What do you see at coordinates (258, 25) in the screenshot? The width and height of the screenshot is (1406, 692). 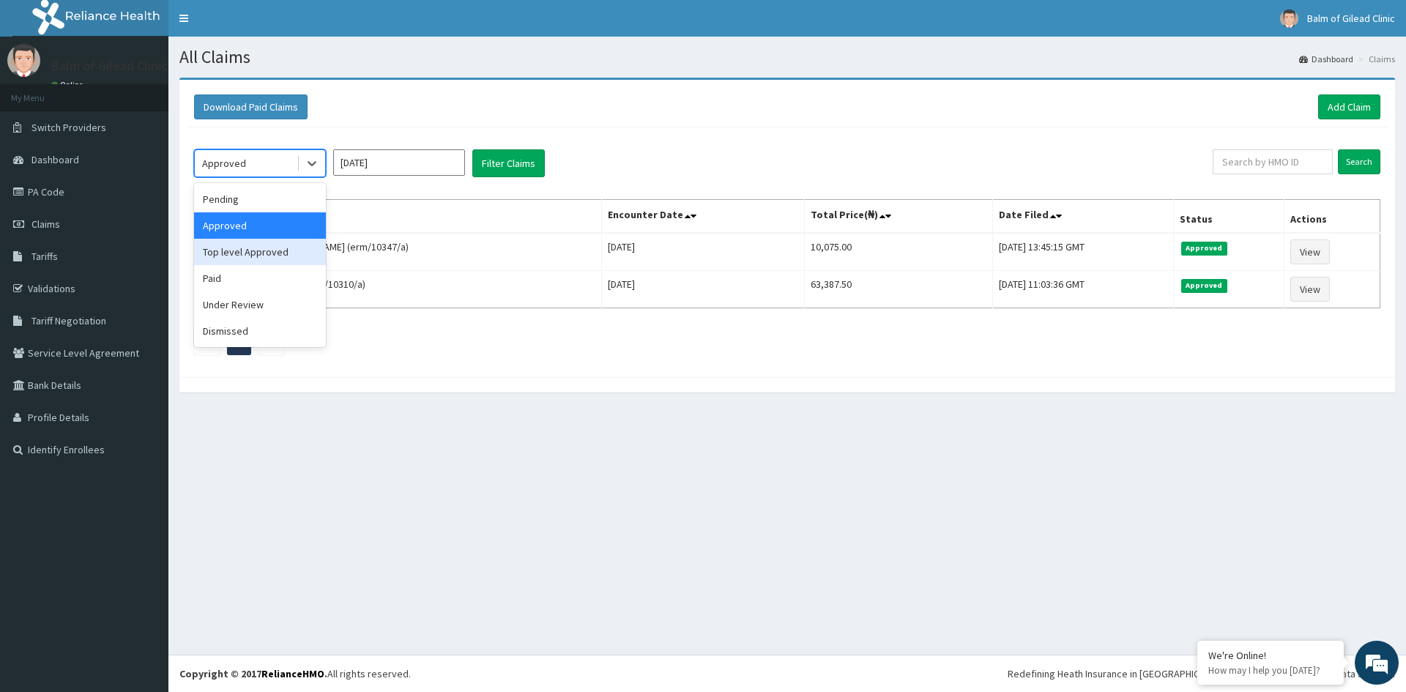 I see `div: Minimize live chat window` at bounding box center [258, 25].